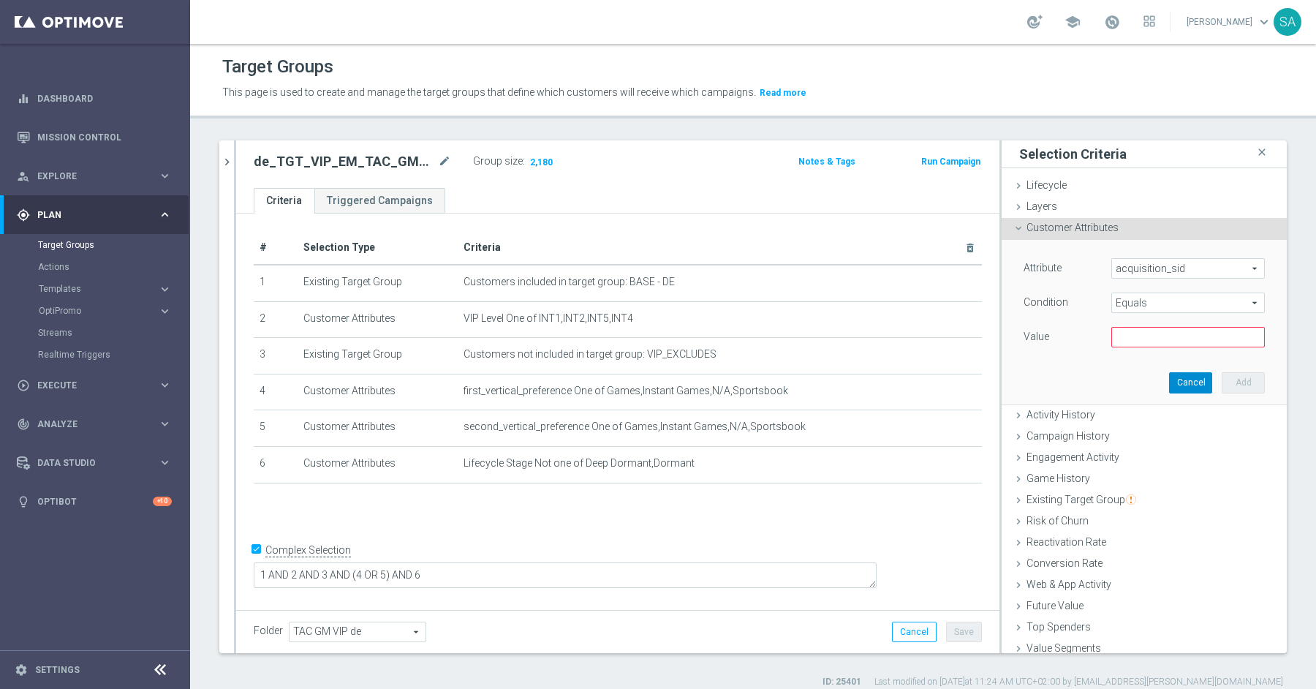  I want to click on button: play_circle_outline Execute keyboard_arrow_right, so click(94, 385).